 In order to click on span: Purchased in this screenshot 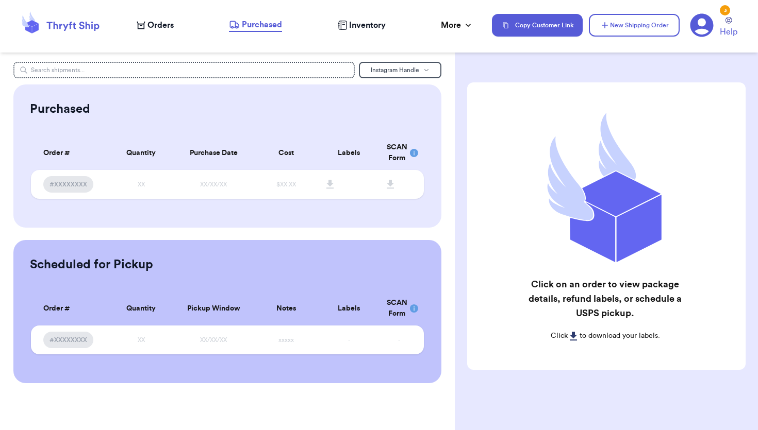, I will do `click(262, 25)`.